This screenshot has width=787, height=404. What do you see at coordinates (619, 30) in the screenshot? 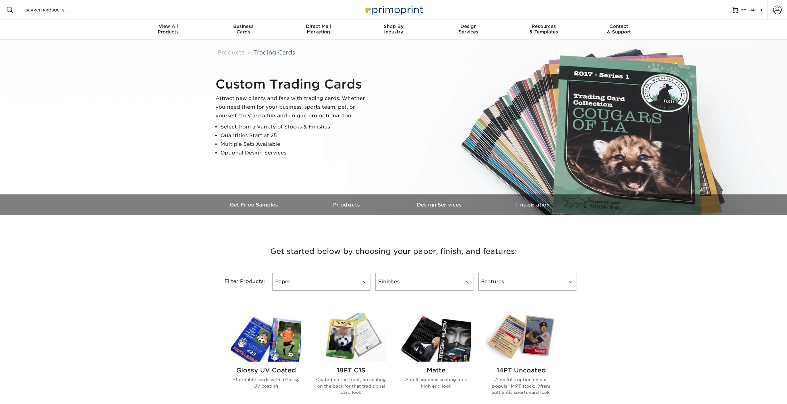
I see `a: Contact& Support` at bounding box center [619, 30].